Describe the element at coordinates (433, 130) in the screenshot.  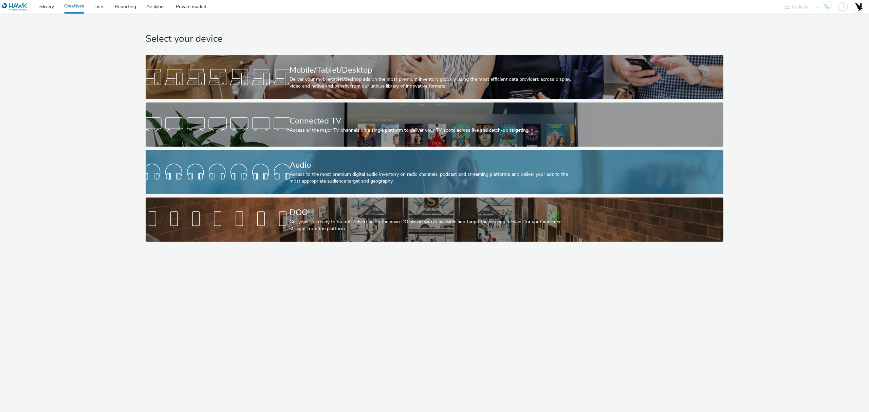
I see `div: Access all the major TV channels on a single platform to deliver your TV spots across live and ca...` at that location.